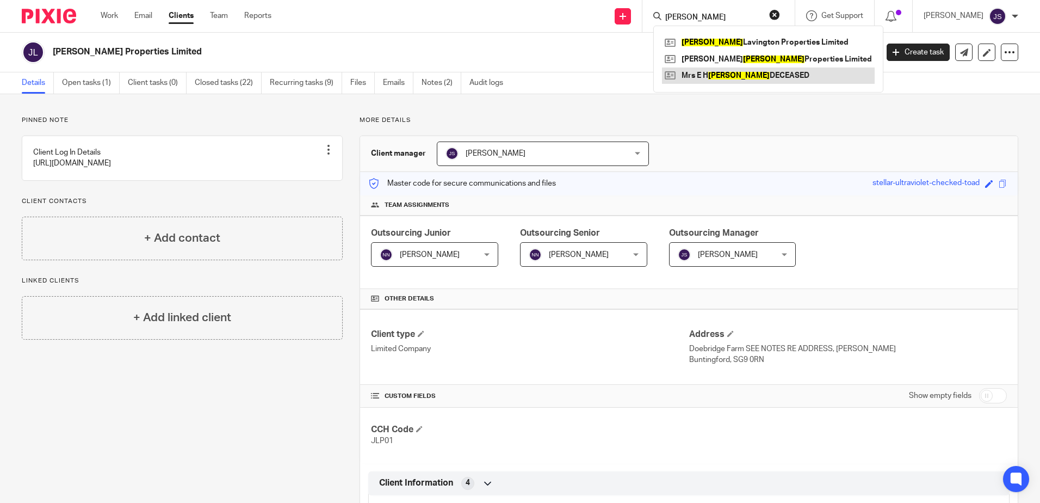 This screenshot has height=503, width=1040. Describe the element at coordinates (462, 183) in the screenshot. I see `p: Master code for secure communications and files` at that location.